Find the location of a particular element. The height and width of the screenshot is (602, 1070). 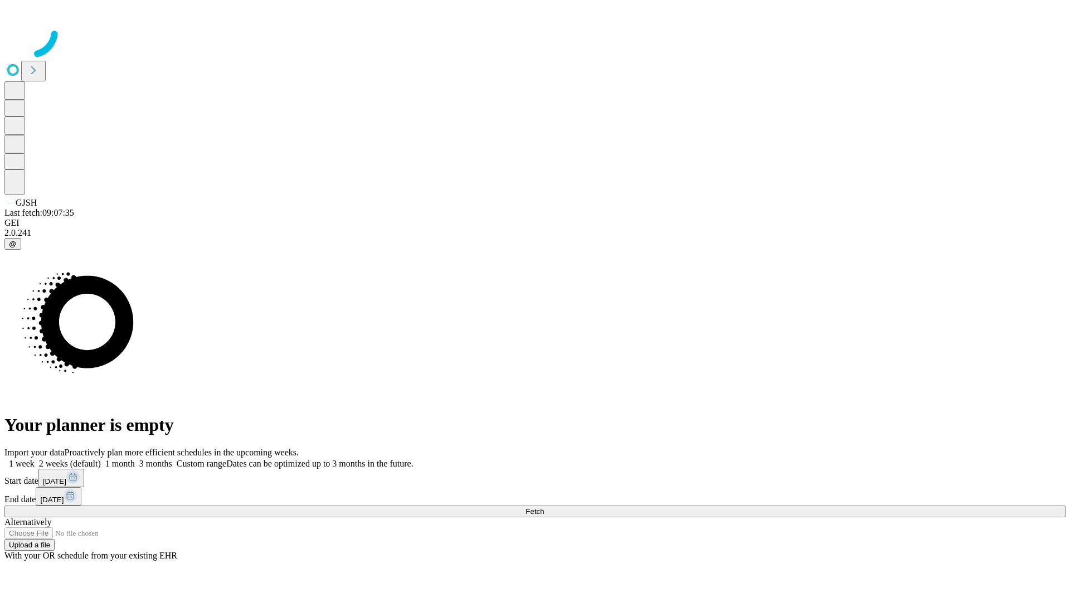

span: Alternatively is located at coordinates (28, 522).